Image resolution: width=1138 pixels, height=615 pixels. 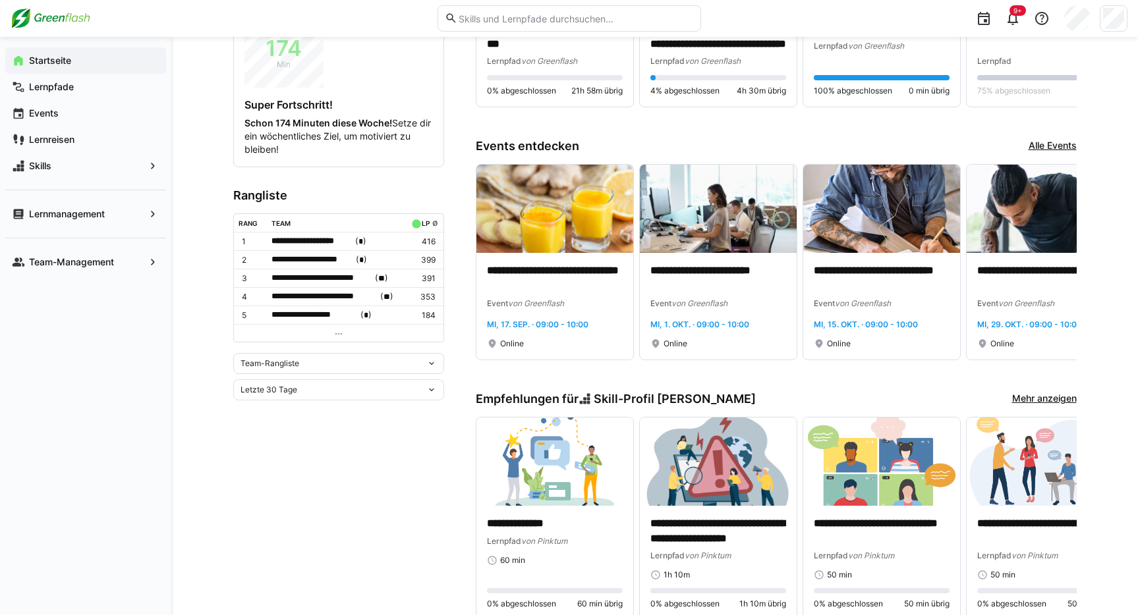 What do you see at coordinates (676, 575) in the screenshot?
I see `span: 1h 10m` at bounding box center [676, 575].